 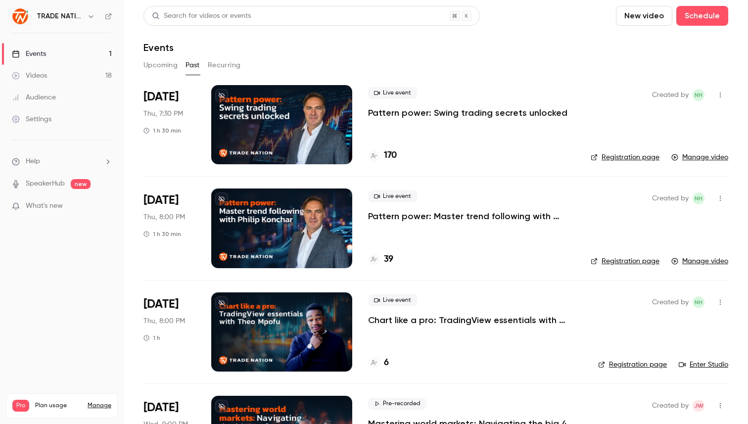 What do you see at coordinates (152, 338) in the screenshot?
I see `div: 1 h` at bounding box center [152, 338].